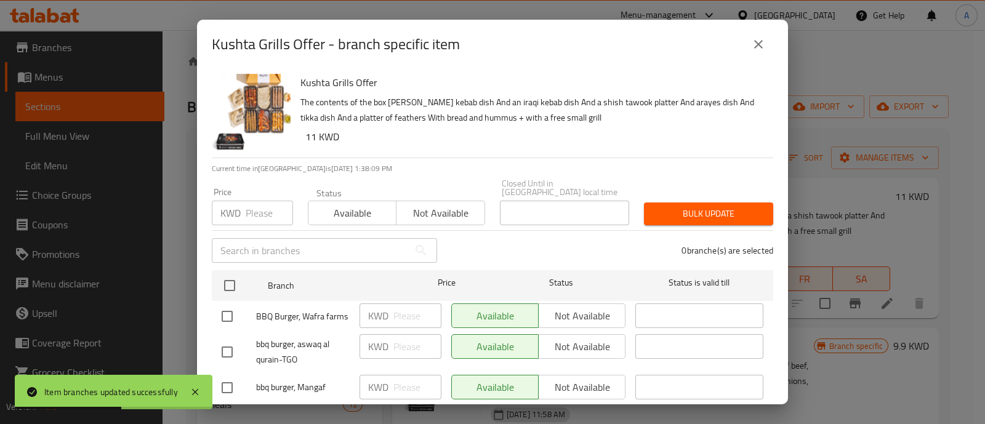 This screenshot has height=424, width=985. I want to click on span: Not available, so click(440, 213).